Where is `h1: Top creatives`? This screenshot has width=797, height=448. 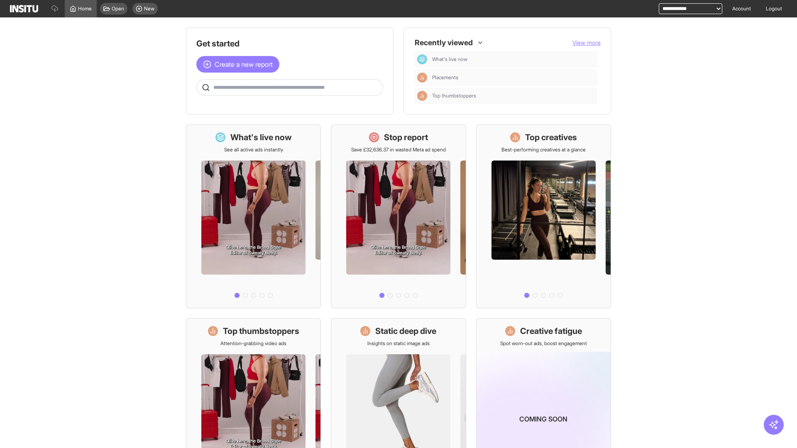
h1: Top creatives is located at coordinates (551, 137).